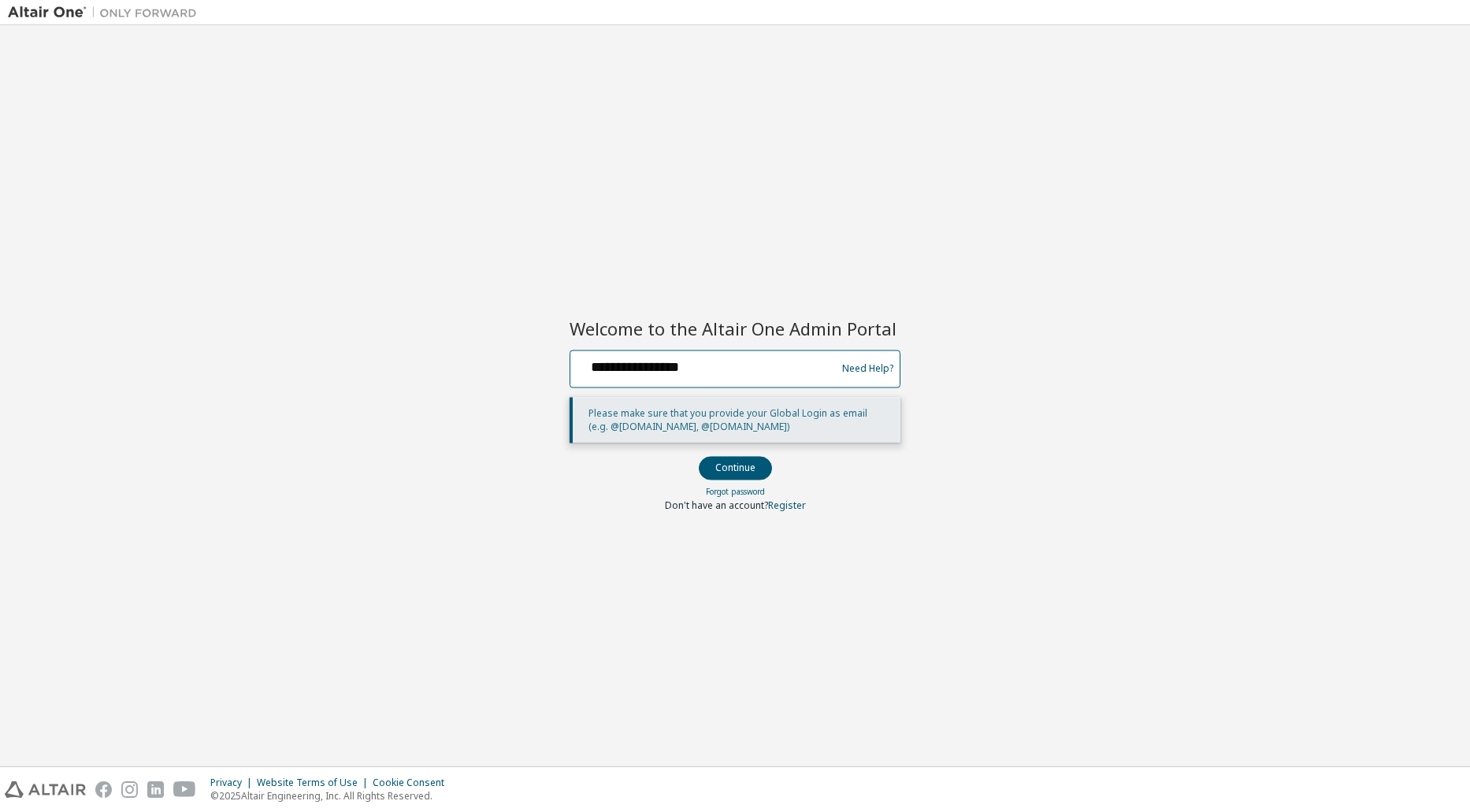  What do you see at coordinates (413, 783) in the screenshot?
I see `div: Cookie Consent` at bounding box center [413, 783].